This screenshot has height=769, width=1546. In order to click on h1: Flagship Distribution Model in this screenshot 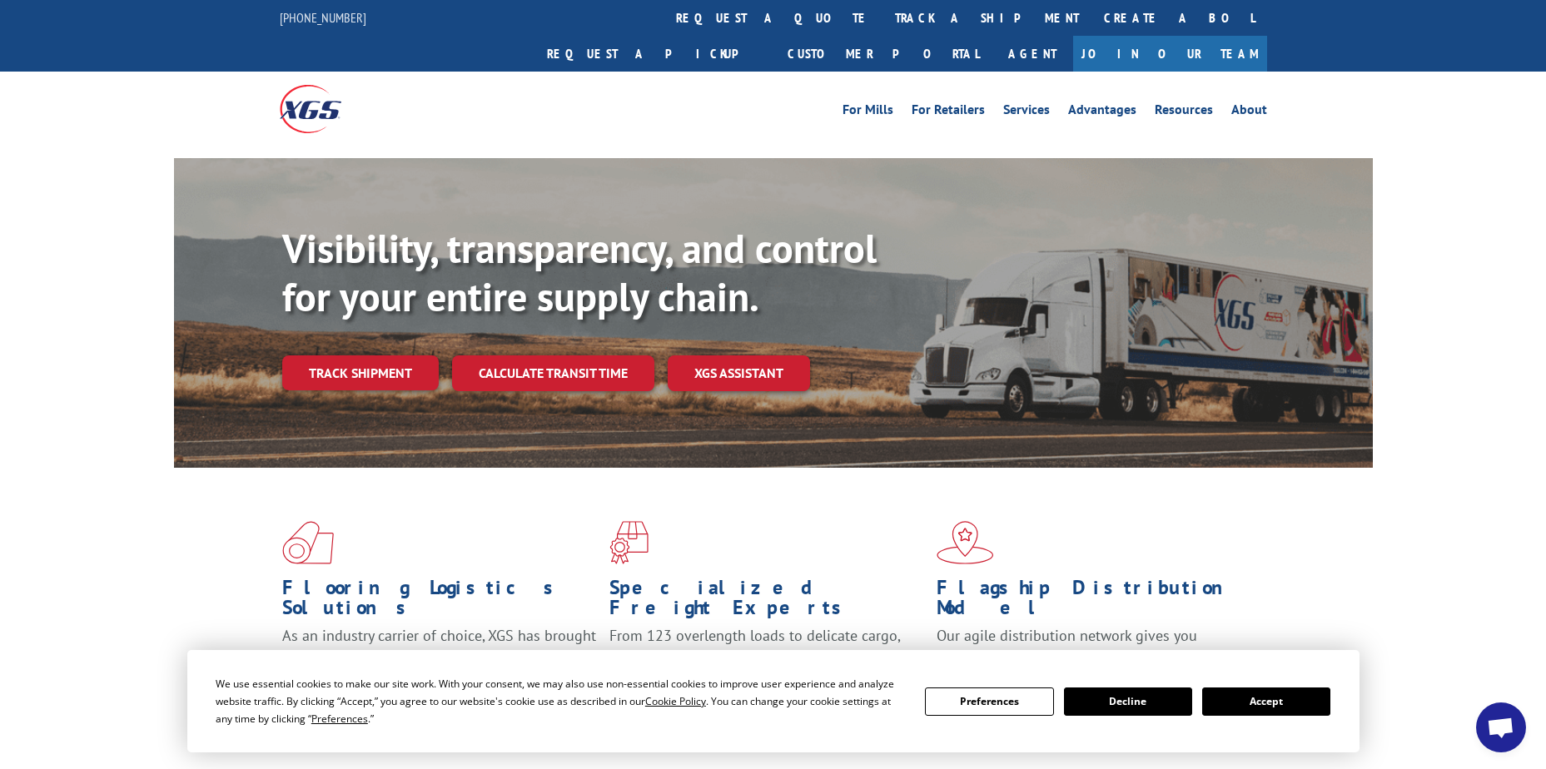, I will do `click(1094, 602)`.